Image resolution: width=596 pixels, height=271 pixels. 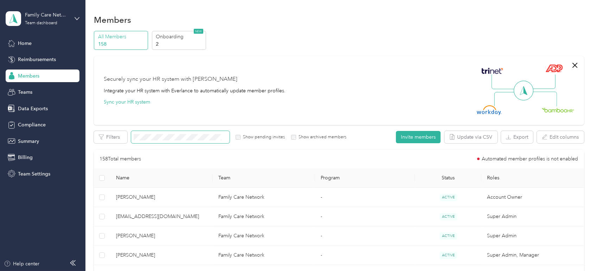 What do you see at coordinates (127, 102) in the screenshot?
I see `button: Sync your HR system` at bounding box center [127, 102].